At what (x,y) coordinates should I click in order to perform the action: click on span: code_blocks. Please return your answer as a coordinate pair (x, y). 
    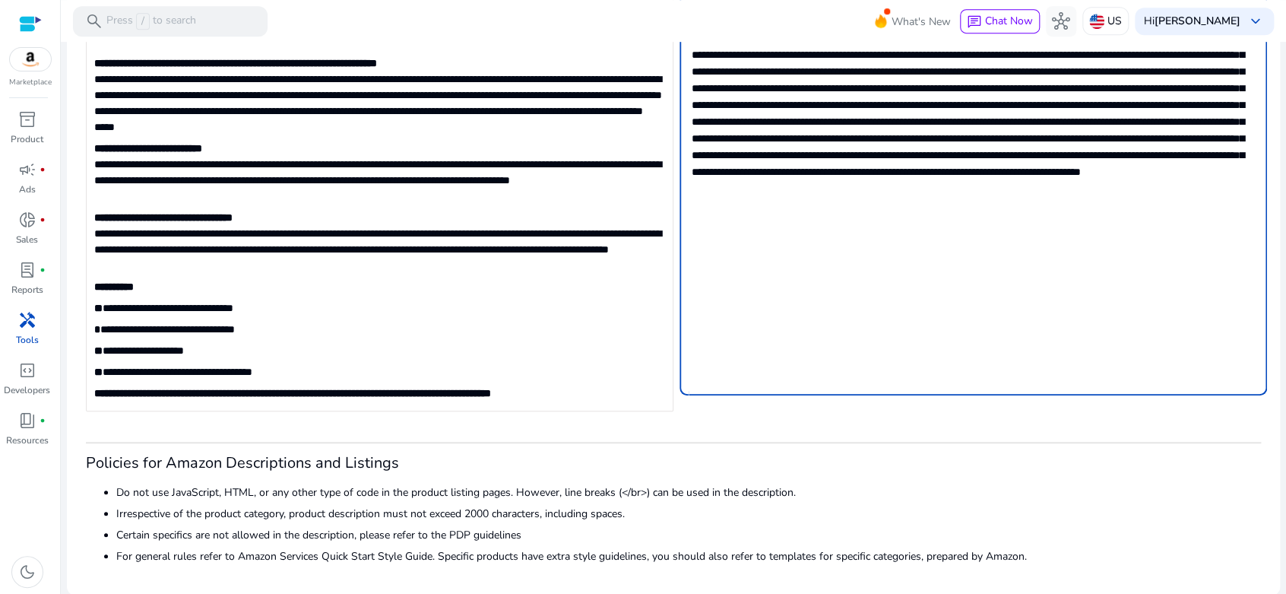
    Looking at the image, I should click on (27, 370).